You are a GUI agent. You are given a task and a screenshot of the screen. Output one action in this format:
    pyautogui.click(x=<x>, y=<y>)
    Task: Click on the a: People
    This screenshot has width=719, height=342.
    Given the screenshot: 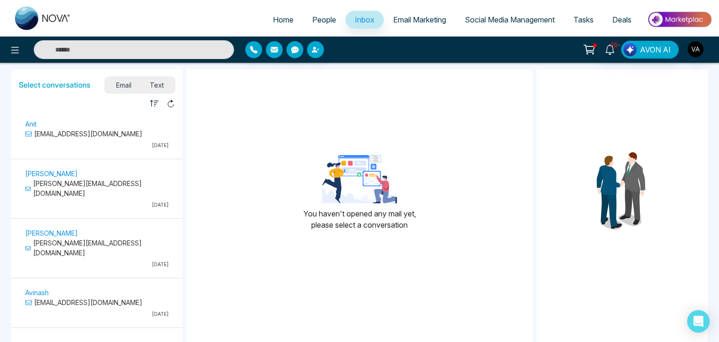 What is the action you would take?
    pyautogui.click(x=324, y=20)
    